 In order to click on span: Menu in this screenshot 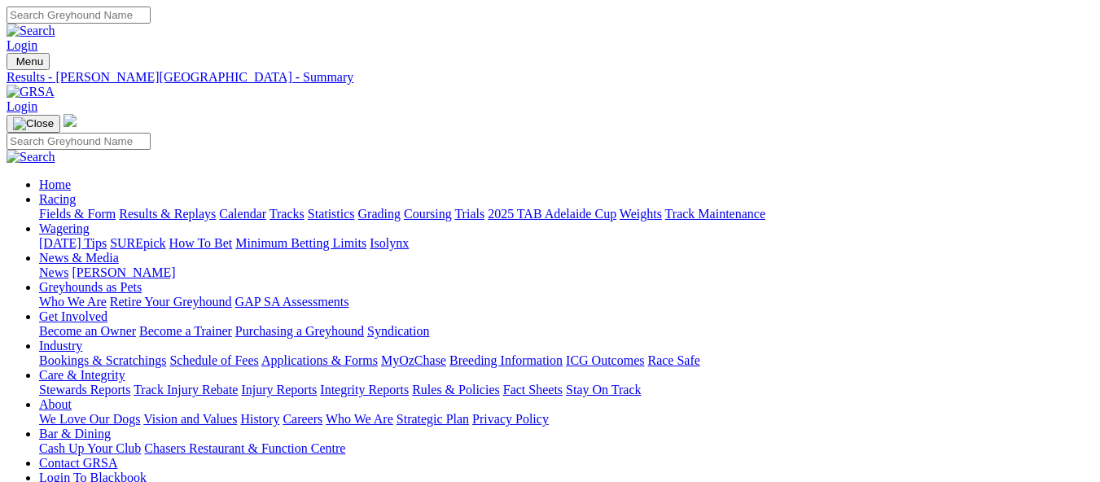, I will do `click(29, 61)`.